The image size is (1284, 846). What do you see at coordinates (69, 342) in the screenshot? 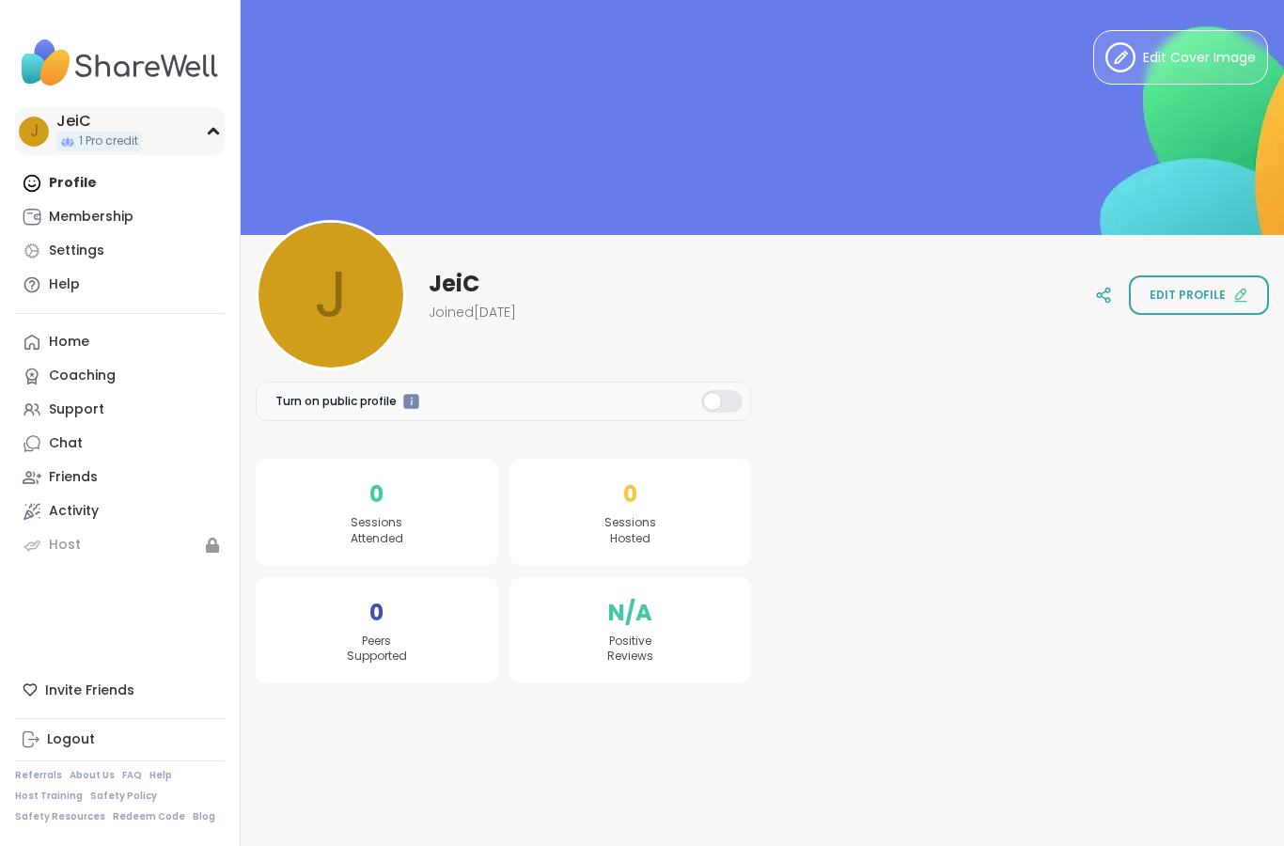
I see `div: Home` at bounding box center [69, 342].